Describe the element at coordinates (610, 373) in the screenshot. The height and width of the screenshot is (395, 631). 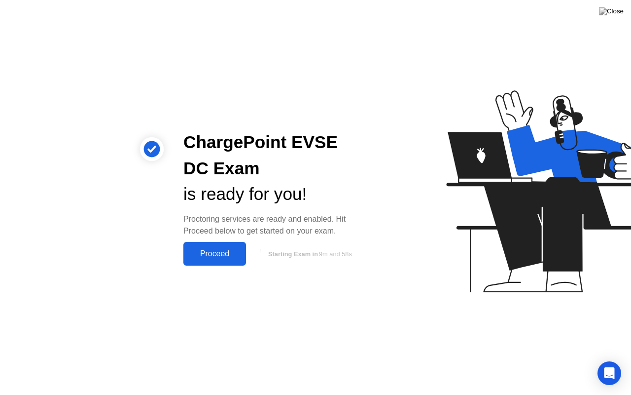
I see `div: Open Intercom Messenger` at that location.